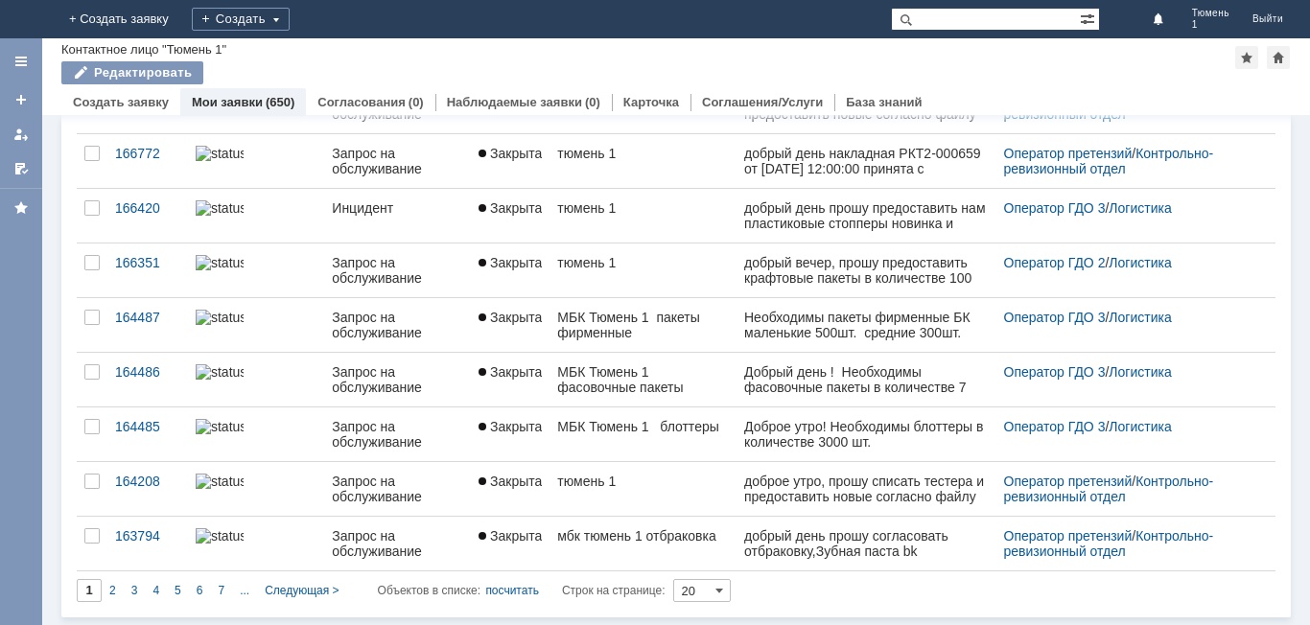 This screenshot has width=1310, height=625. I want to click on span: 5, so click(177, 591).